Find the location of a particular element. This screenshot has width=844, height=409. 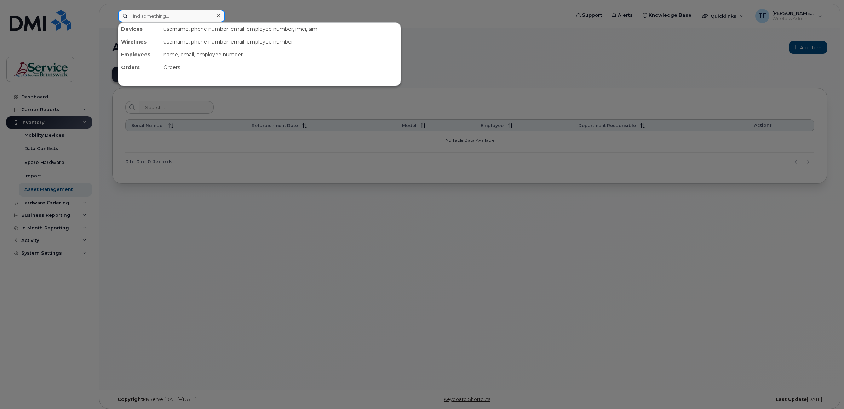

div: username, phone number, email, employee number is located at coordinates (281, 42).